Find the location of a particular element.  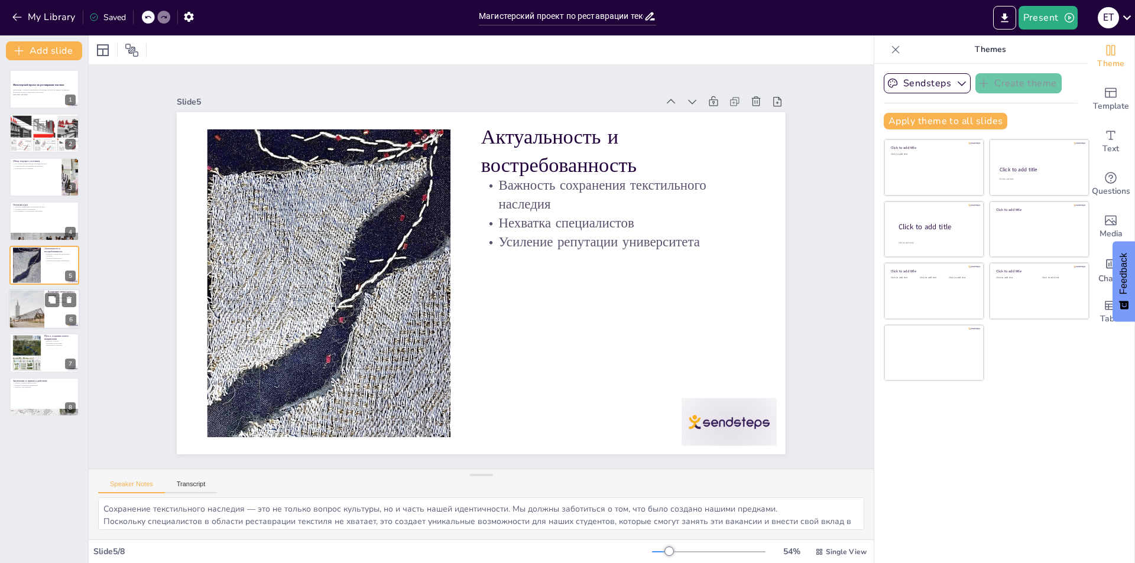

div: Slide 5 / 8 is located at coordinates (372, 551).